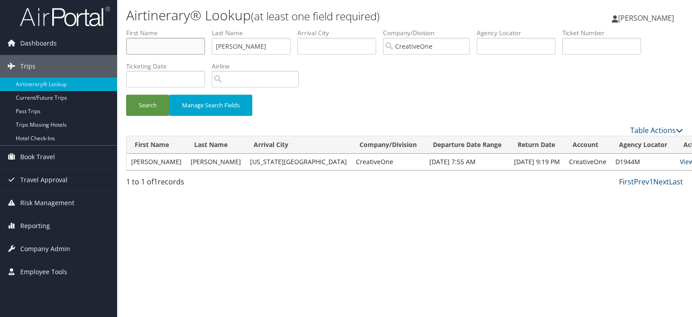 Image resolution: width=692 pixels, height=317 pixels. I want to click on td: D1944M, so click(643, 162).